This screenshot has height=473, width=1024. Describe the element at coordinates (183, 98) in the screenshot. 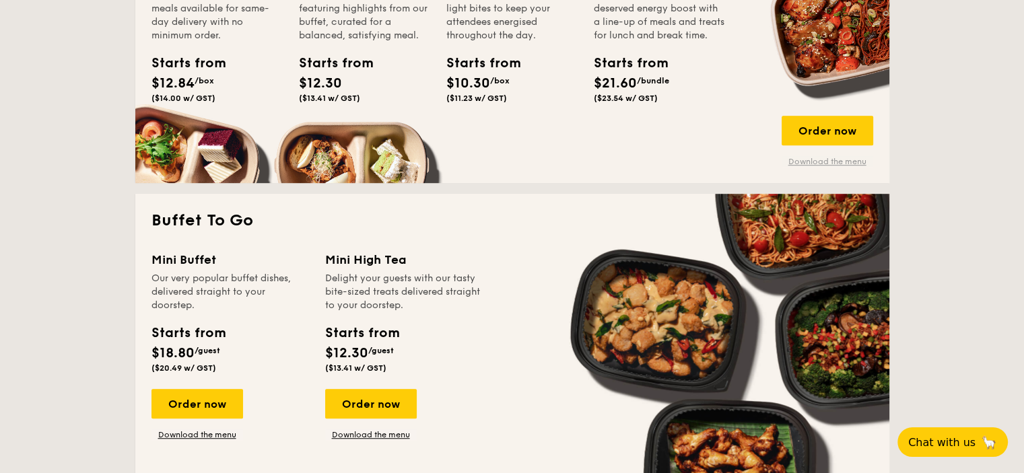

I see `span: ($14.00 w/ GST)` at that location.